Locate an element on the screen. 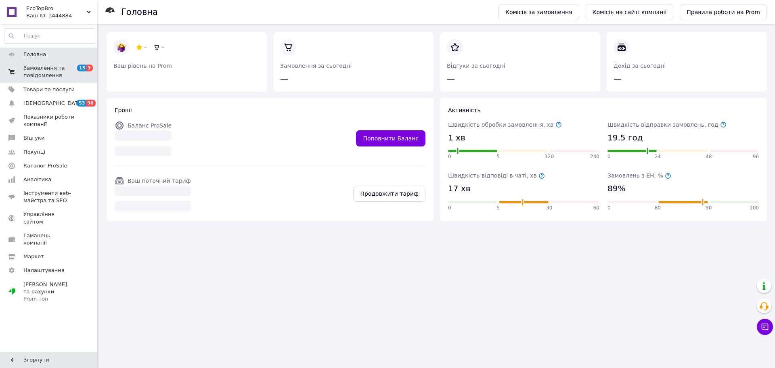 The image size is (775, 368). span: EcoTopBro is located at coordinates (56, 8).